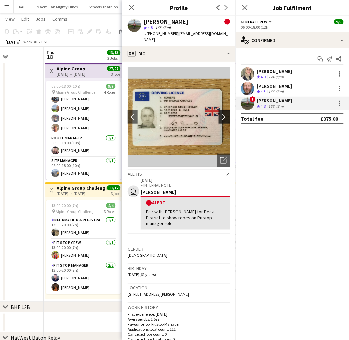 Image resolution: width=349 pixels, height=340 pixels. What do you see at coordinates (179, 334) in the screenshot?
I see `p: Cancelled jobs count: 0` at bounding box center [179, 334].